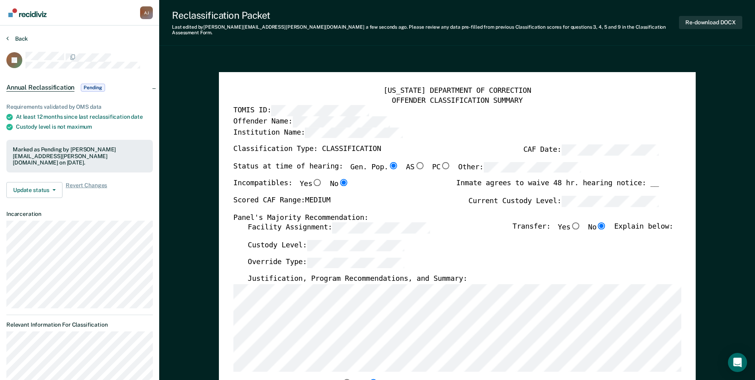  What do you see at coordinates (84, 117) in the screenshot?
I see `div: At least 12 months since last reclassification` at bounding box center [84, 117].